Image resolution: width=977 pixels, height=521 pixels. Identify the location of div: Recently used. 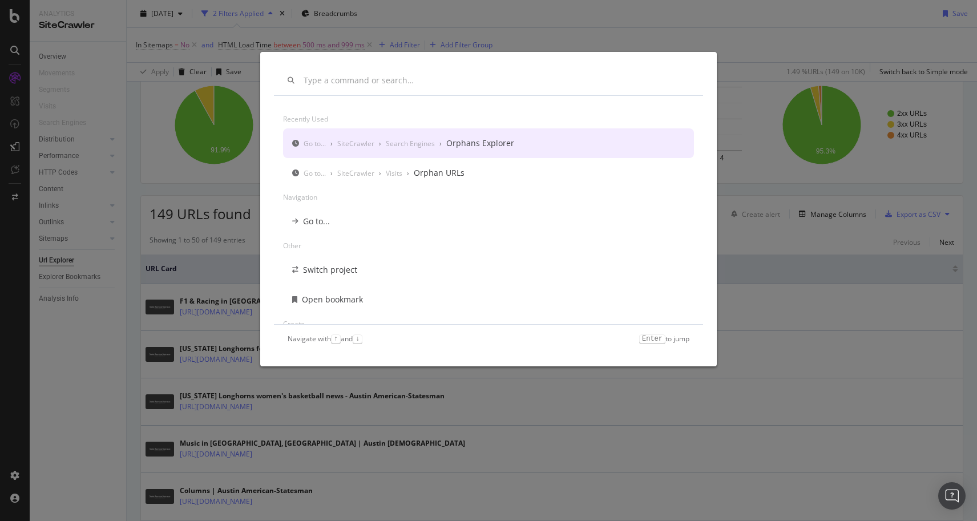
(489, 119).